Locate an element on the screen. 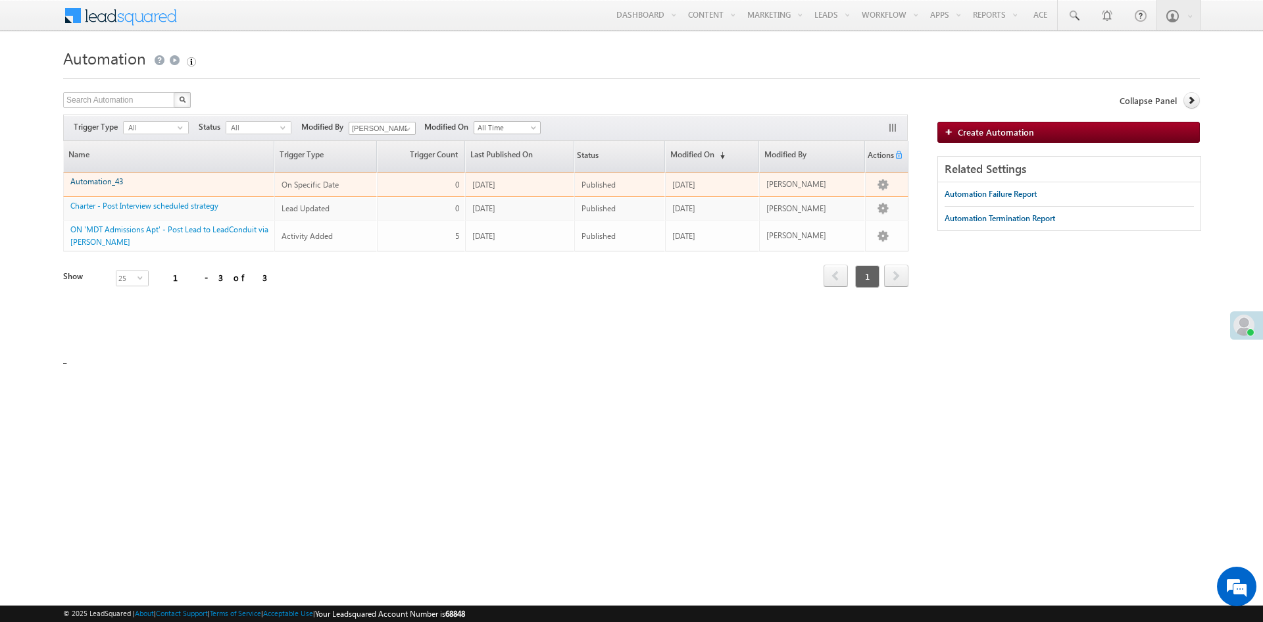 The width and height of the screenshot is (1263, 622). span: Create Automation is located at coordinates (996, 132).